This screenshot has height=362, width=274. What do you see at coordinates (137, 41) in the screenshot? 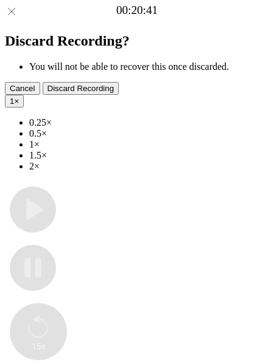
I see `h2: Discard Recording?` at bounding box center [137, 41].